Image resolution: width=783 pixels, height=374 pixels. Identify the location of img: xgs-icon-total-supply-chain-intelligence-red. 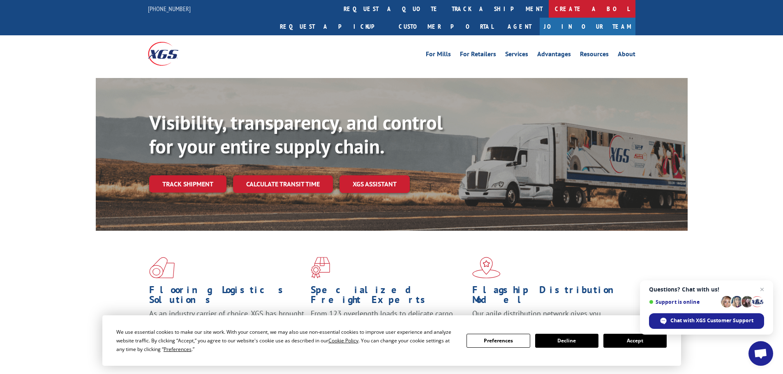
(162, 268).